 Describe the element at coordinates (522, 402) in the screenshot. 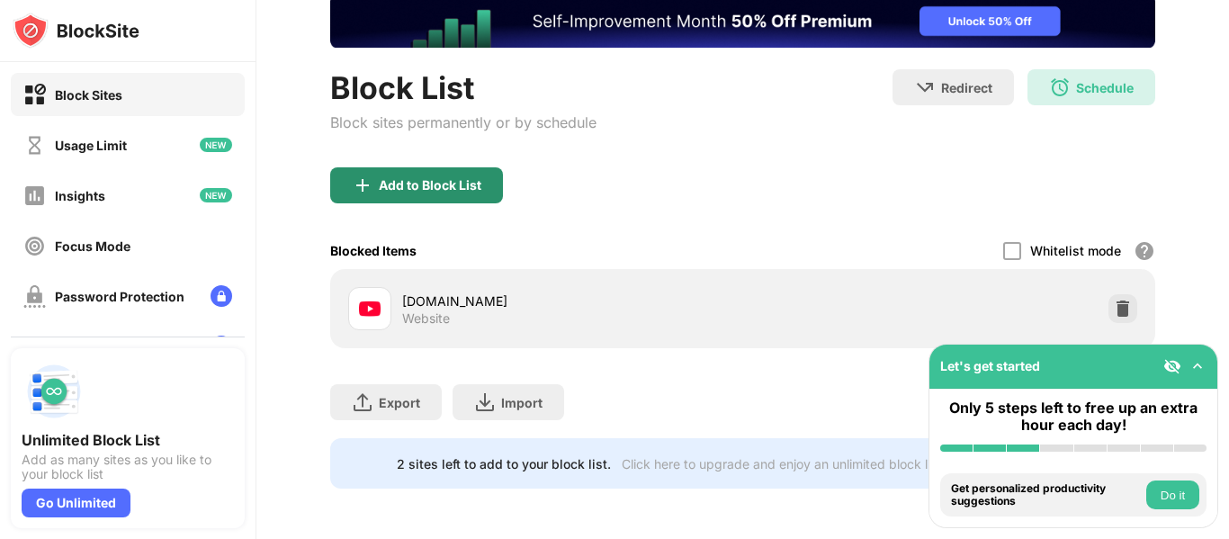

I see `div: Import` at that location.